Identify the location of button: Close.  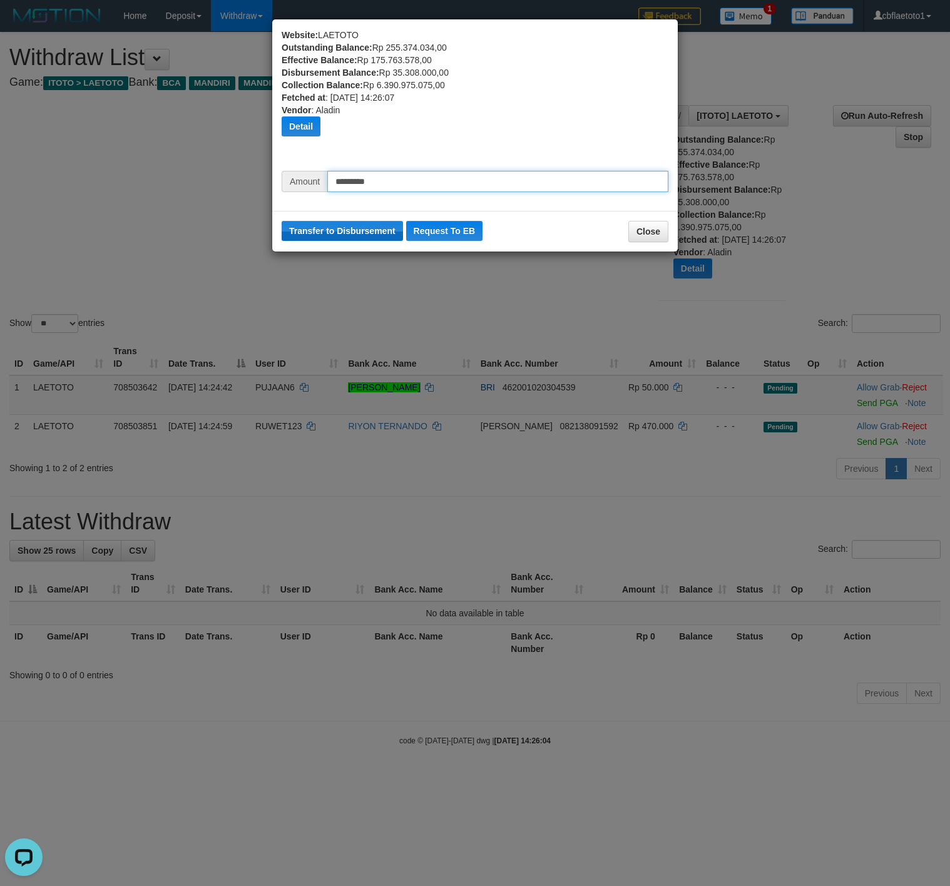
(648, 231).